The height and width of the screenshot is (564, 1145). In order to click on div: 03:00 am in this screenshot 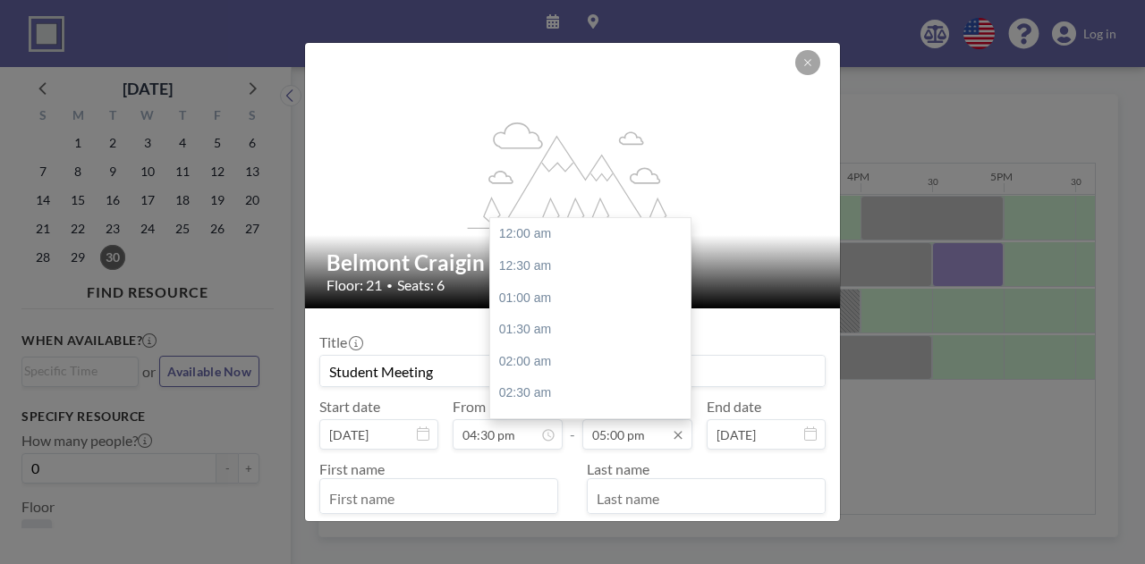, I will do `click(595, 426)`.